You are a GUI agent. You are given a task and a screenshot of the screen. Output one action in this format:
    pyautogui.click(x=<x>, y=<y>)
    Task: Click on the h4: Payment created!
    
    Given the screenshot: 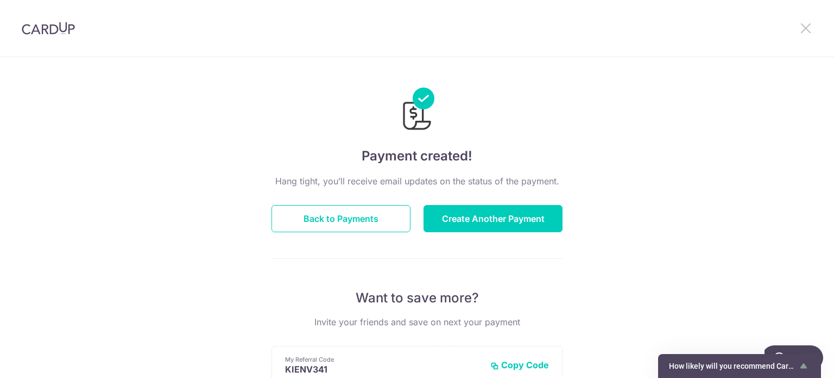 What is the action you would take?
    pyautogui.click(x=417, y=156)
    